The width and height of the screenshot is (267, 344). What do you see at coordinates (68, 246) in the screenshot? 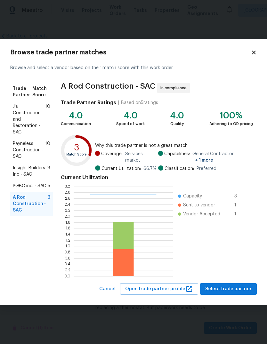
I see `text: 1.0` at bounding box center [68, 246].